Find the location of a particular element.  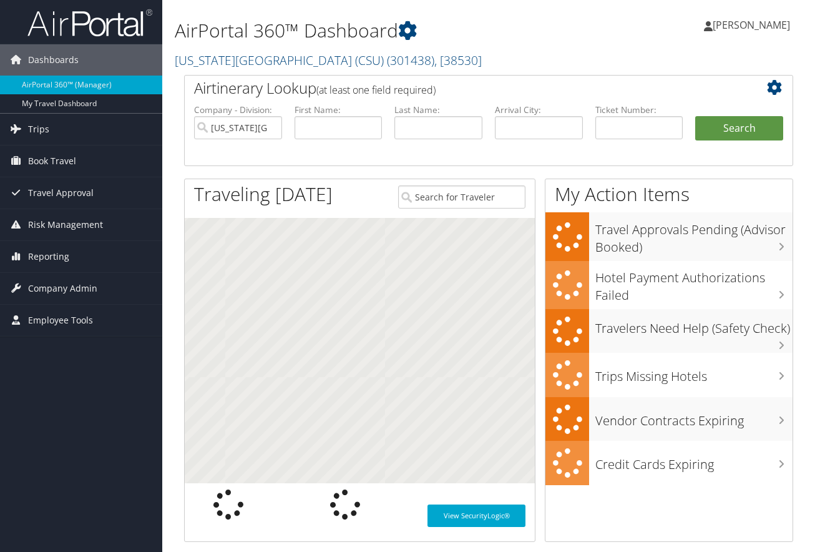

span: Book Travel is located at coordinates (52, 161).